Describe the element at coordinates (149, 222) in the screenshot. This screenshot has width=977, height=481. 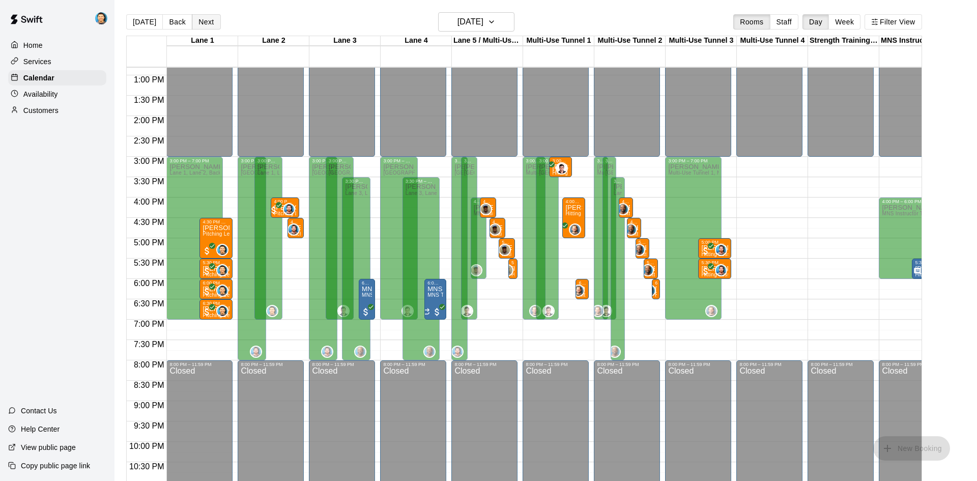
I see `span: 4:30 PM` at that location.